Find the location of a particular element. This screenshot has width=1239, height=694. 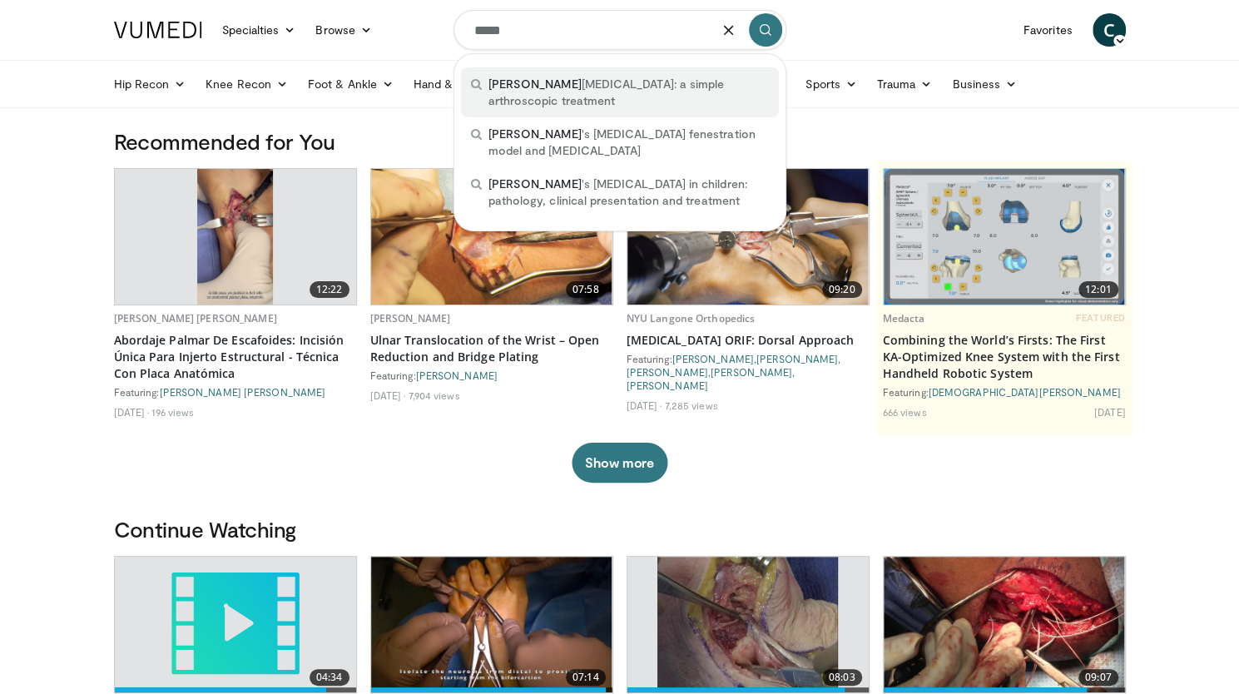

li: 7,904 views is located at coordinates (434, 395).